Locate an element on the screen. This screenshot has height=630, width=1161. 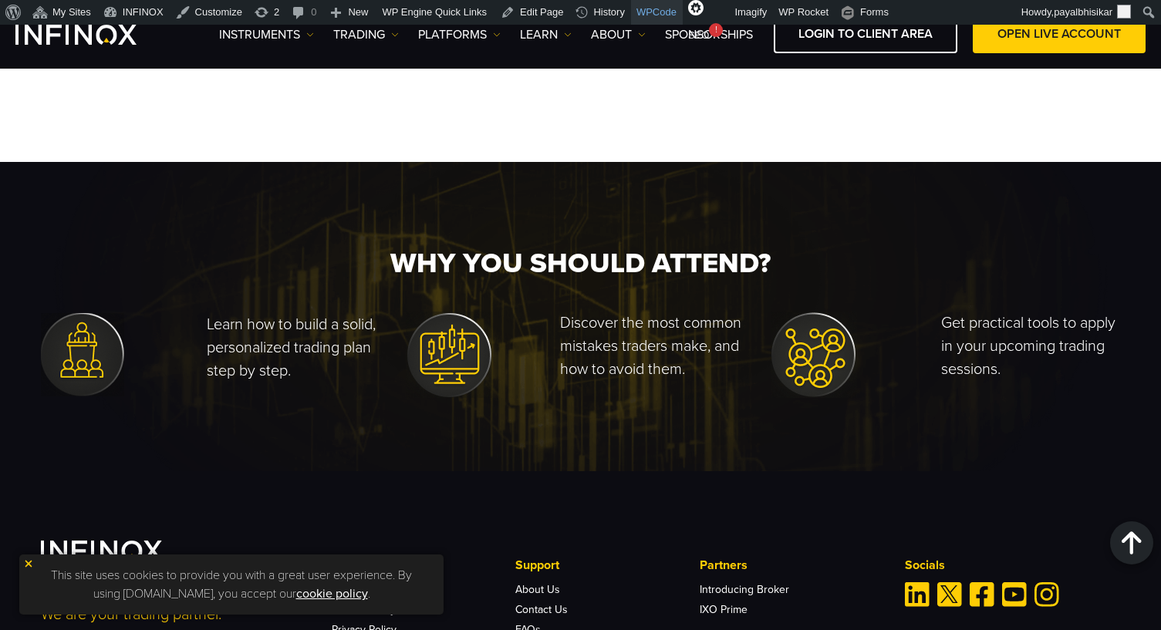
p: Support is located at coordinates (607, 566).